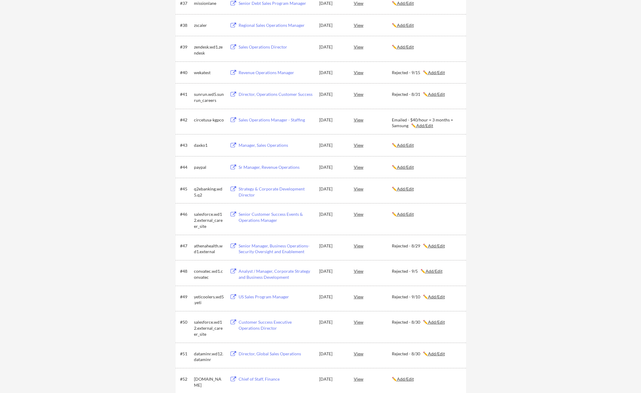 The height and width of the screenshot is (393, 641). Describe the element at coordinates (276, 354) in the screenshot. I see `div: Director, Global Sales Operations` at that location.